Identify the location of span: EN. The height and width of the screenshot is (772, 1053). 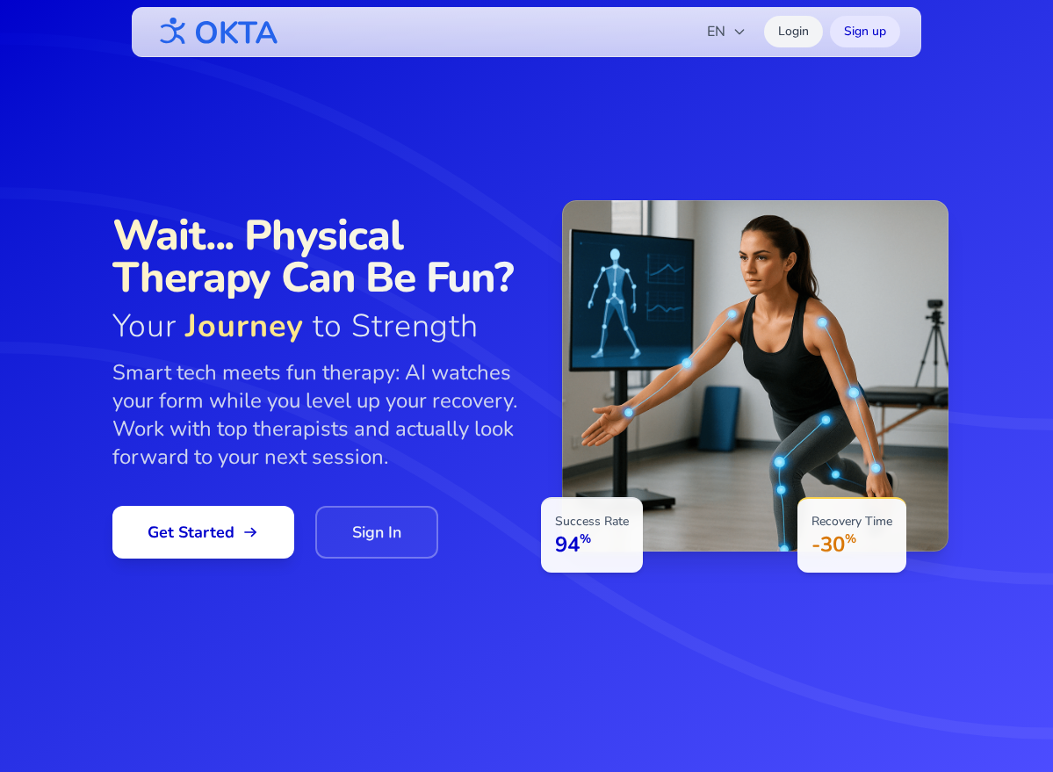
(727, 32).